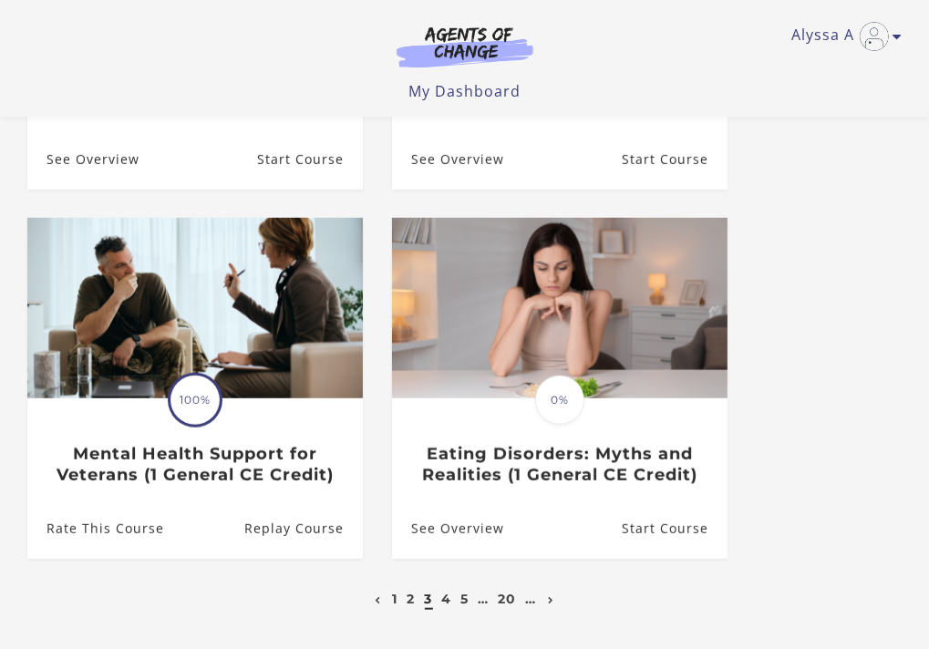  I want to click on a: 3, so click(429, 599).